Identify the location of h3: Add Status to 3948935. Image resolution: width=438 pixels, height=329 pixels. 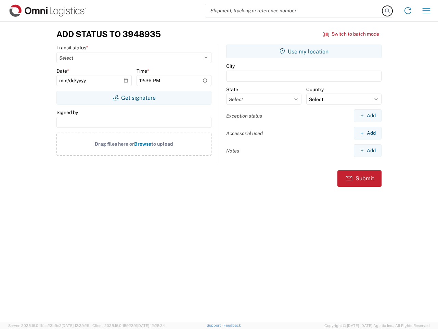
(109, 34).